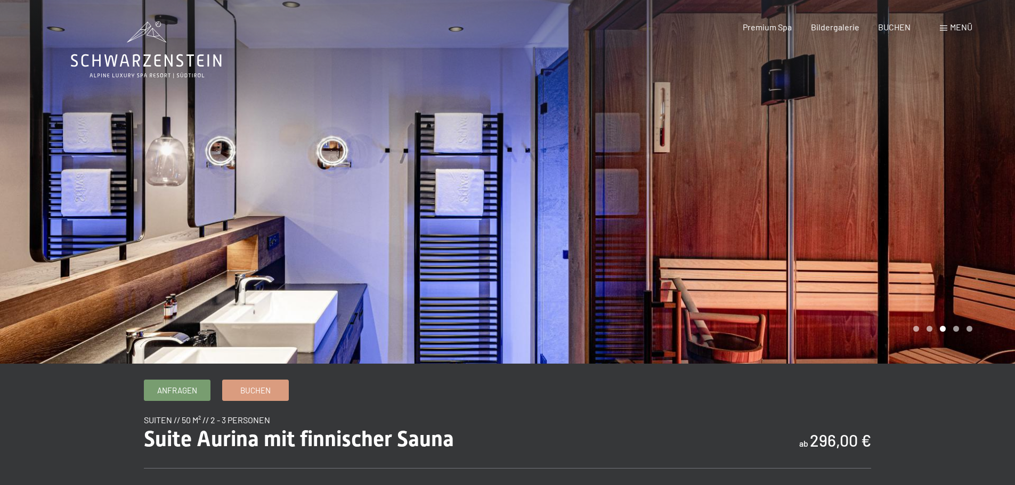  Describe the element at coordinates (207, 420) in the screenshot. I see `span: Suiten // 50 m² // 2 - 3 Personen` at that location.